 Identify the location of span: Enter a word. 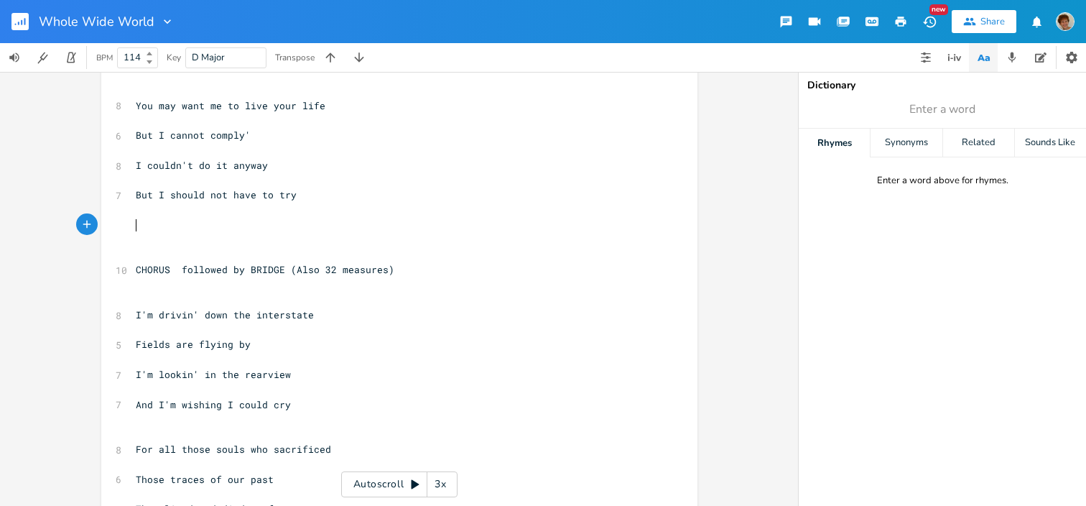
(943, 109).